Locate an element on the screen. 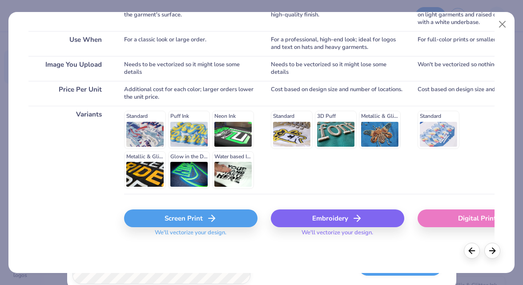 This screenshot has width=523, height=285. div: For a classic look or large order. is located at coordinates (191, 44).